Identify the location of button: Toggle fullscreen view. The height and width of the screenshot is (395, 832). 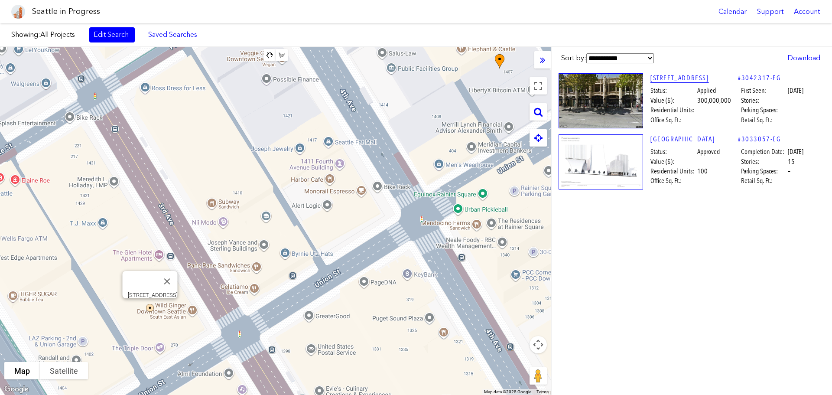
(538, 86).